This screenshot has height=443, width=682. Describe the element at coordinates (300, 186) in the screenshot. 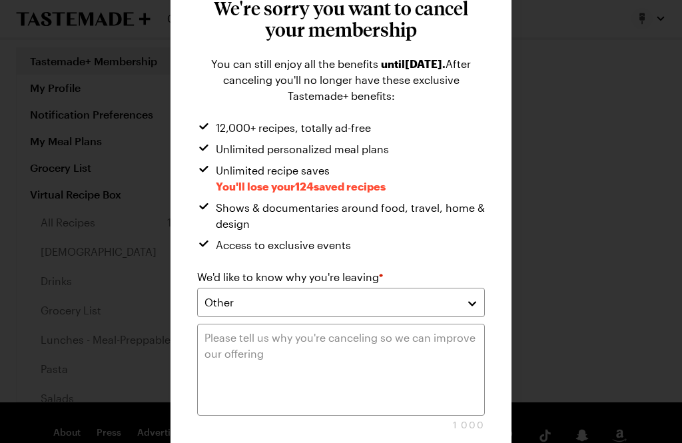

I see `span: You'll lose your 124 saved recipes` at that location.